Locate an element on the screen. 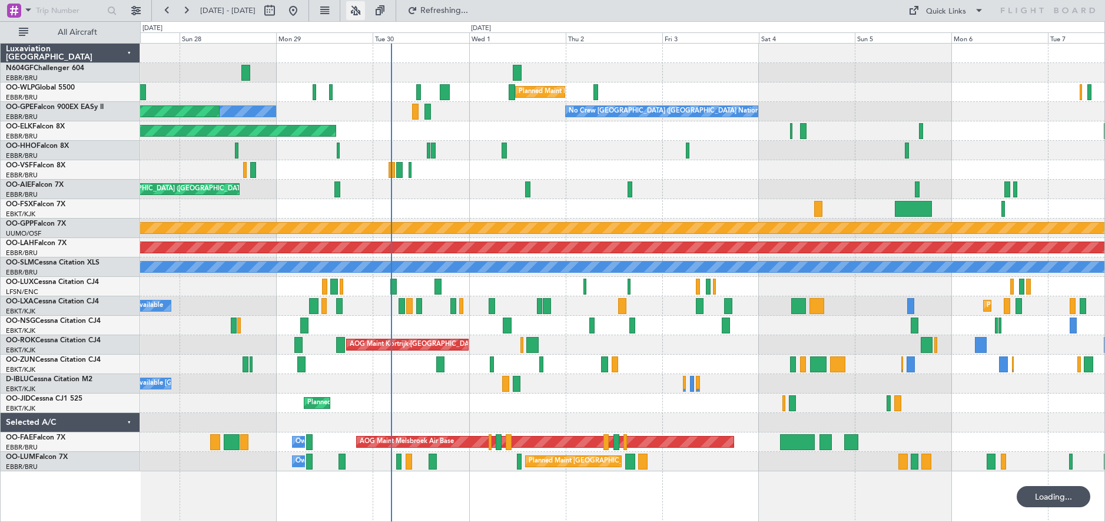 This screenshot has height=522, width=1105. span: OO-ROK is located at coordinates (21, 340).